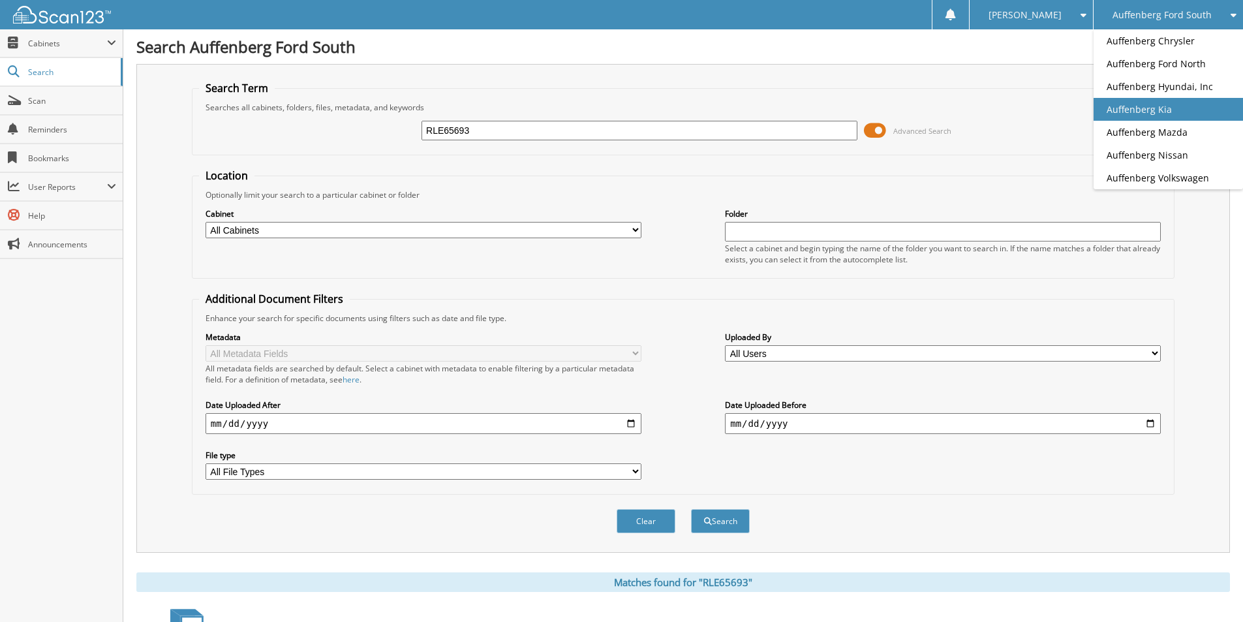 The width and height of the screenshot is (1243, 622). What do you see at coordinates (226, 176) in the screenshot?
I see `legend: Location` at bounding box center [226, 176].